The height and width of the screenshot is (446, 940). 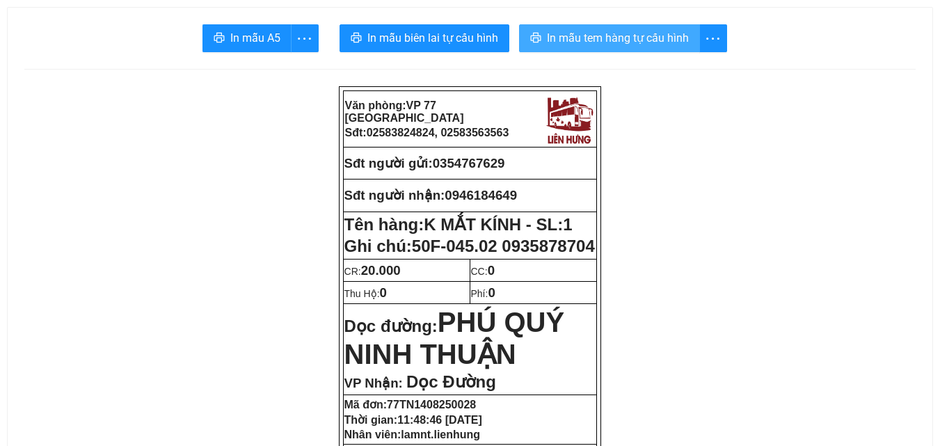 I want to click on span: 1, so click(x=567, y=224).